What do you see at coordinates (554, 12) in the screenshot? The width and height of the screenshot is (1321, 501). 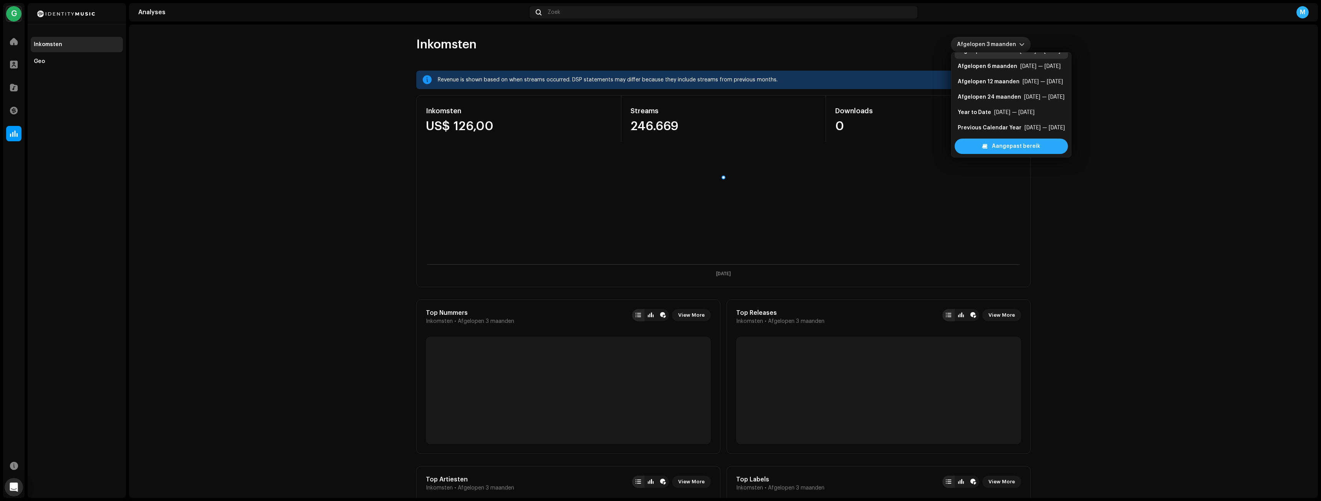 I see `span: Zoek` at bounding box center [554, 12].